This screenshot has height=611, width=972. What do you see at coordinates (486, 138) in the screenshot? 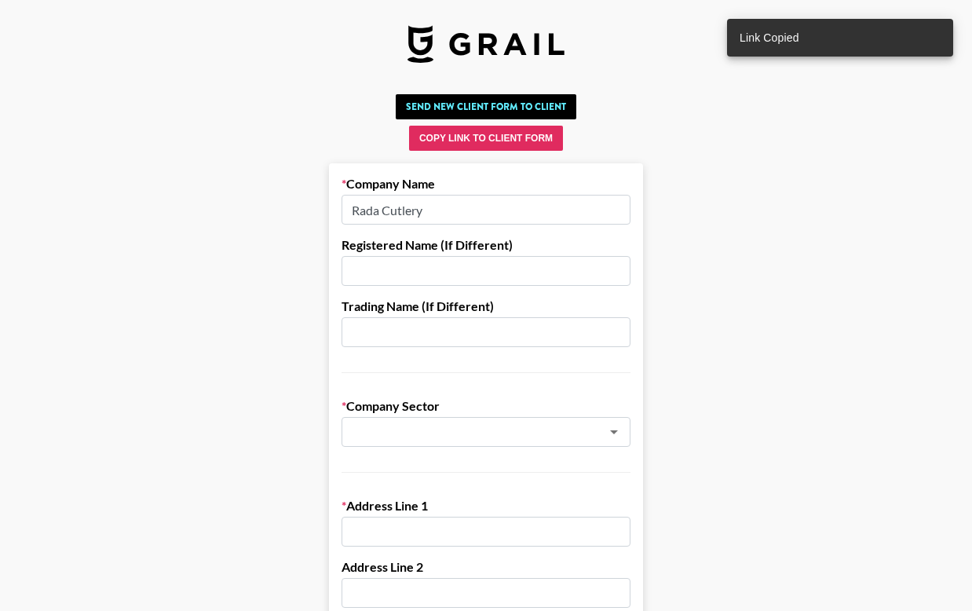
I see `button: Copy Link to Client Form` at bounding box center [486, 138].